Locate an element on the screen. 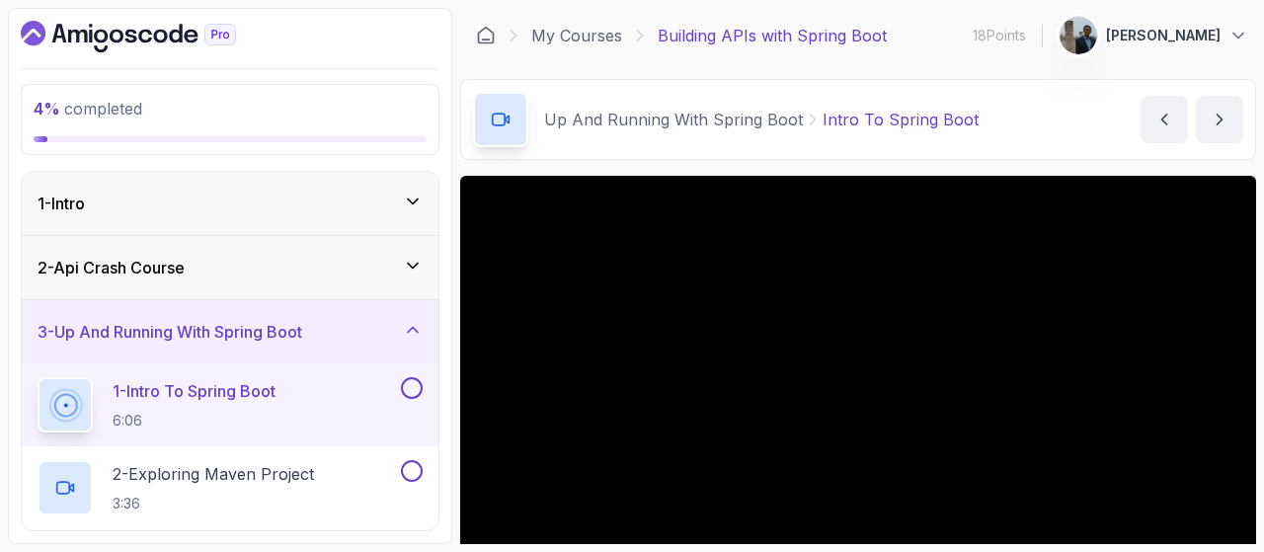 Image resolution: width=1264 pixels, height=552 pixels. p: Building APIs with Spring Boot is located at coordinates (772, 36).